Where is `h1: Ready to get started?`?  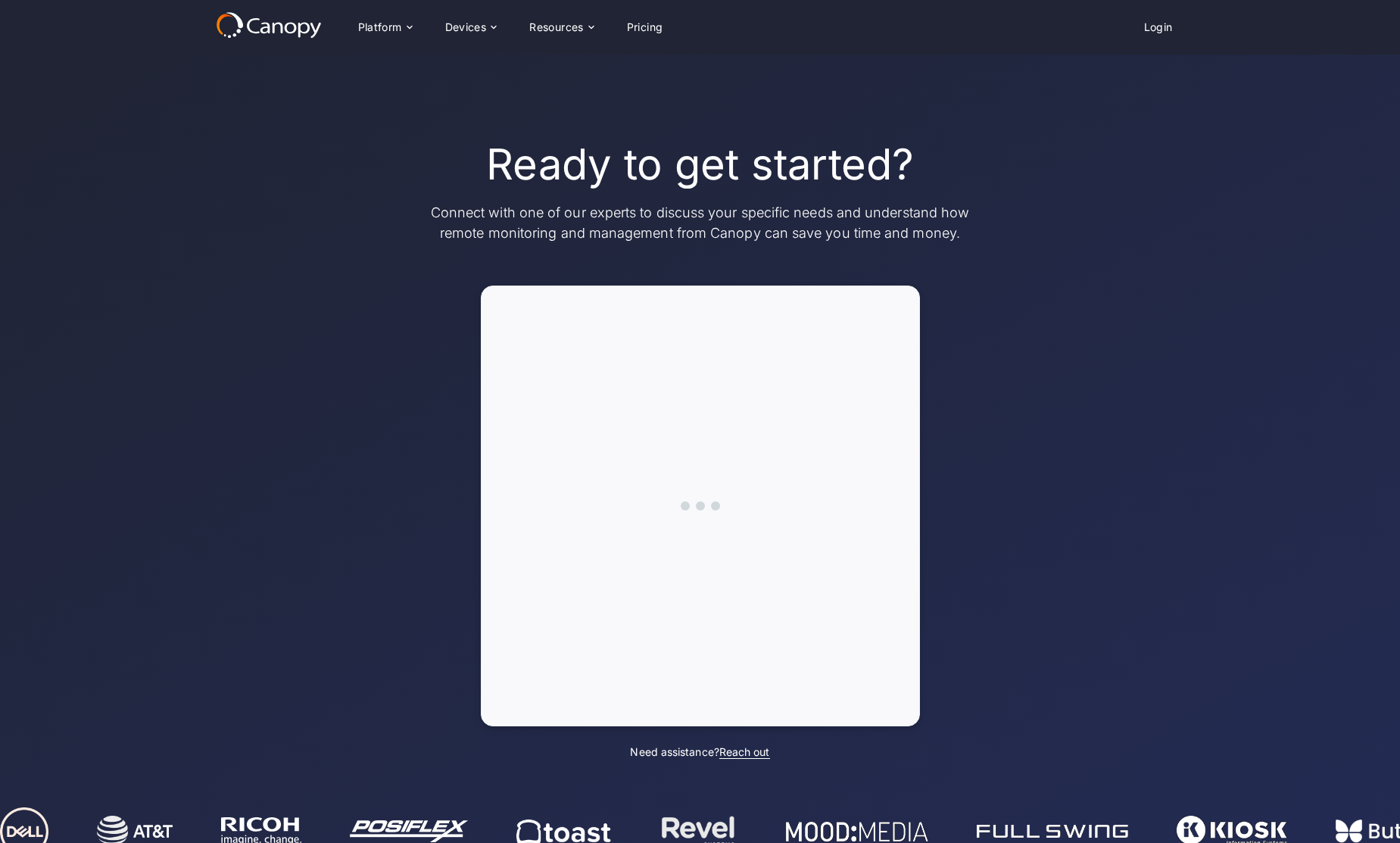 h1: Ready to get started? is located at coordinates (700, 164).